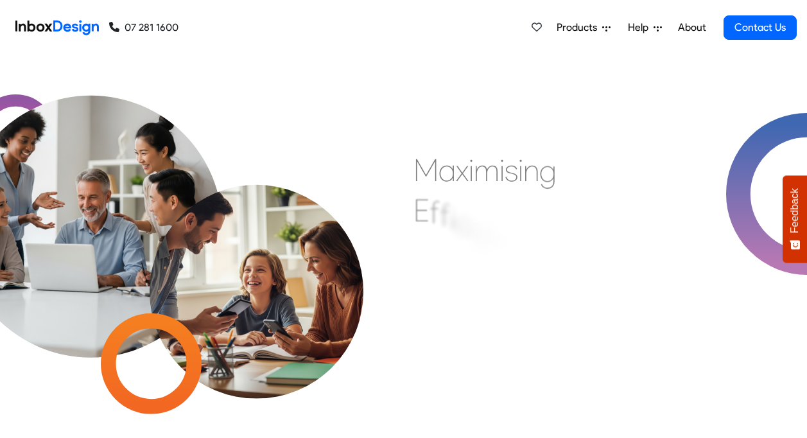 Image resolution: width=807 pixels, height=438 pixels. What do you see at coordinates (691, 28) in the screenshot?
I see `a: About` at bounding box center [691, 28].